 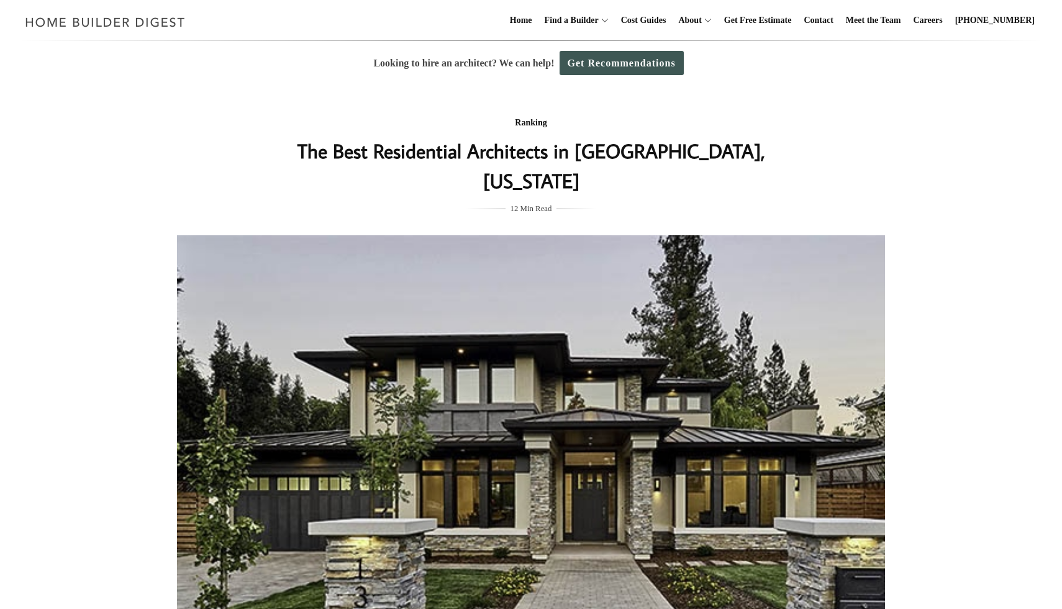 I want to click on a: Get Free Estimate, so click(x=758, y=20).